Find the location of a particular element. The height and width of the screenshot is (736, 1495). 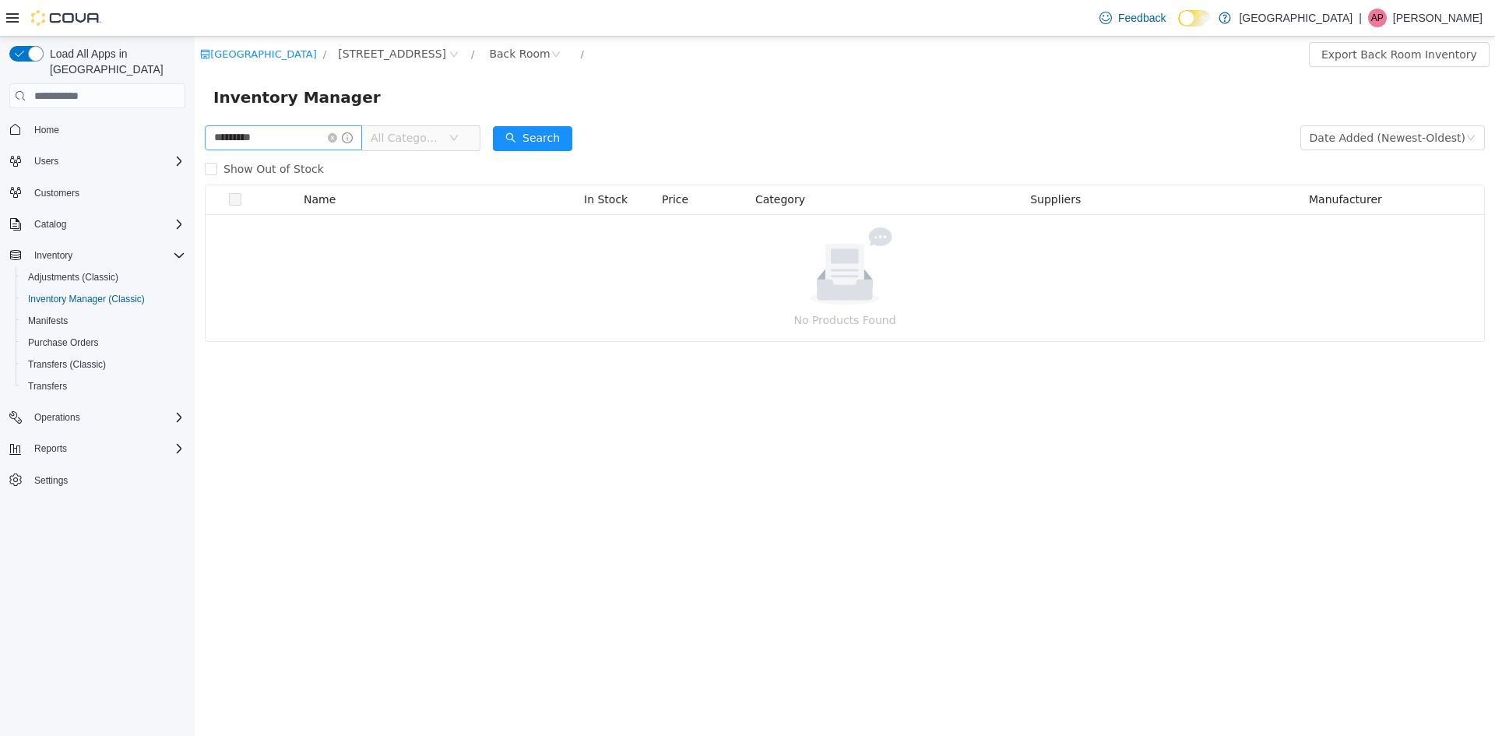

button: Settings is located at coordinates (97, 480).